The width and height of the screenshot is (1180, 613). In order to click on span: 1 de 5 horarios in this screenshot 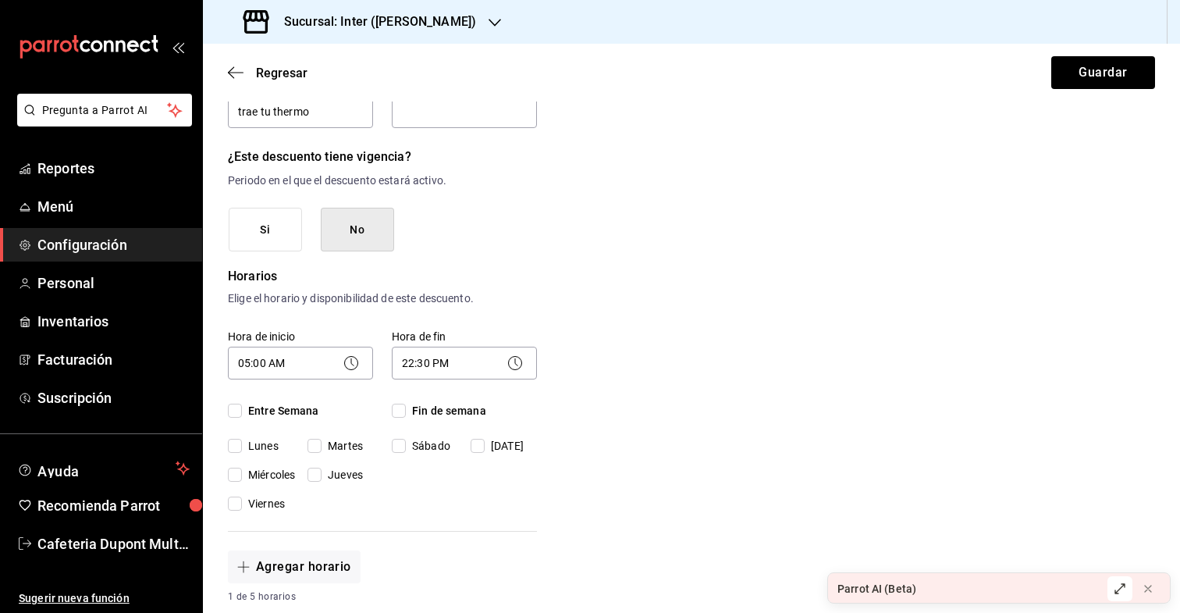, I will do `click(383, 597)`.